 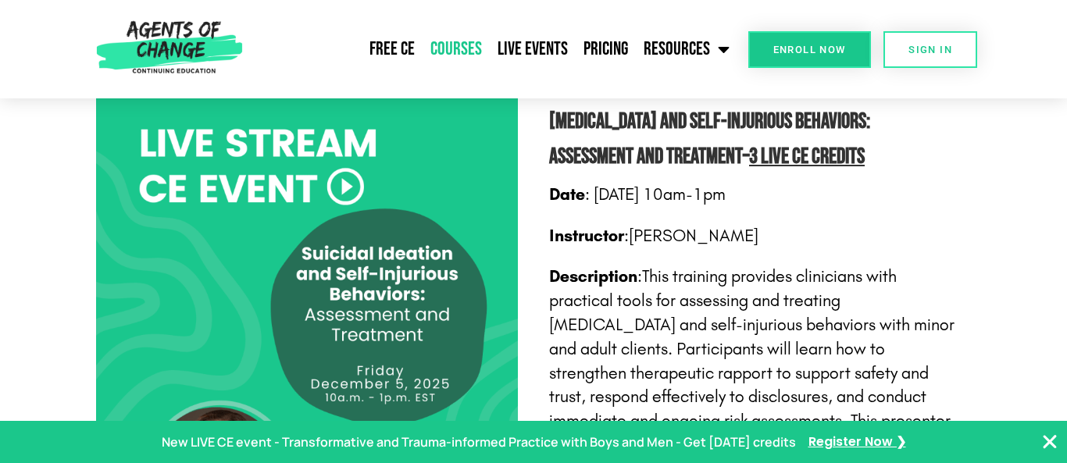 I want to click on span: Register Now ❯, so click(x=857, y=442).